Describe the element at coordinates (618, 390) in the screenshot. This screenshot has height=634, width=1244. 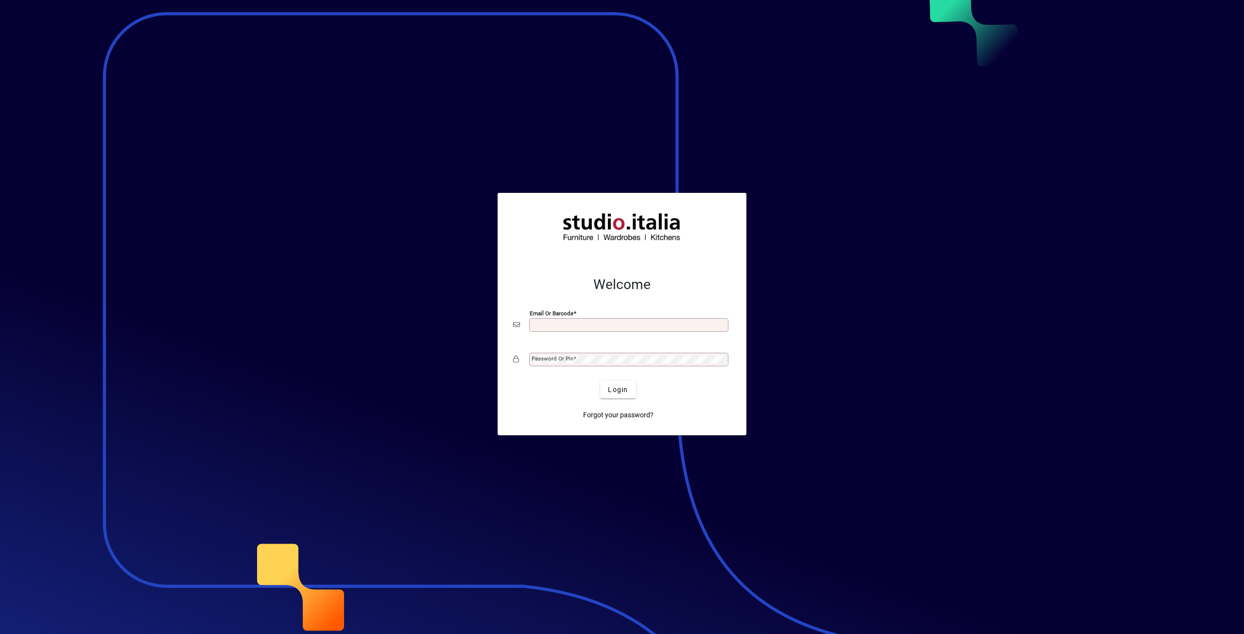
I see `button: Login` at that location.